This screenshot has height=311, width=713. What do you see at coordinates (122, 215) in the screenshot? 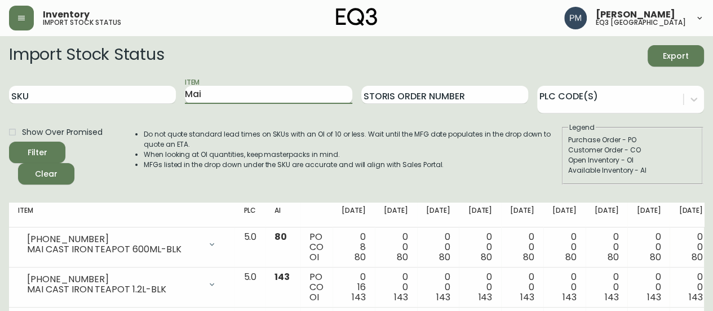
I see `th: Item` at bounding box center [122, 215].